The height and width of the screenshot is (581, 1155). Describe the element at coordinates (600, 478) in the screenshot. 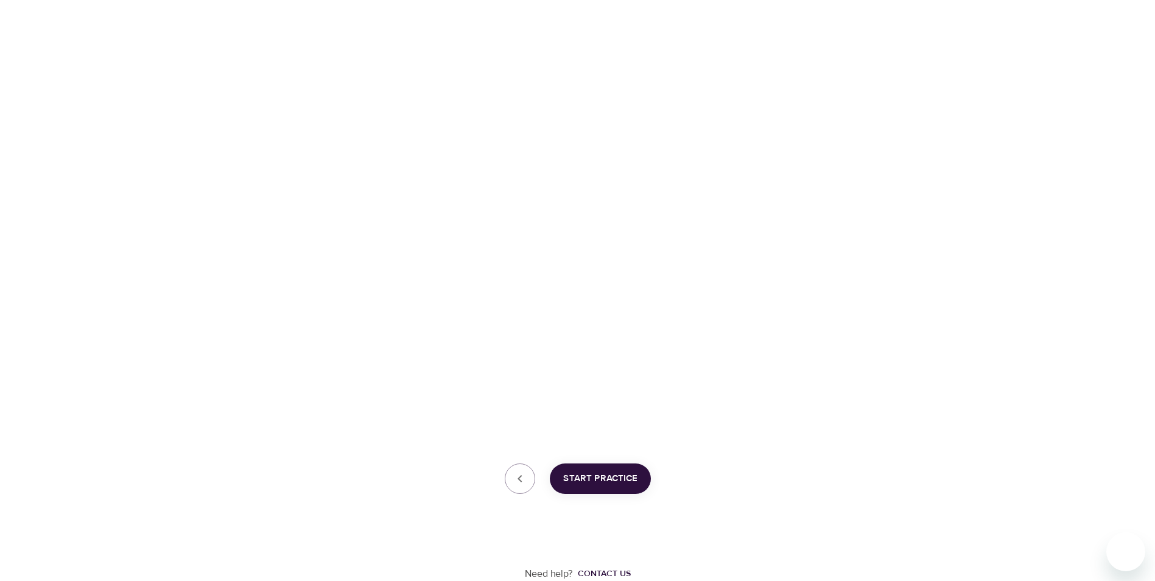

I see `span: Start Practice` at that location.